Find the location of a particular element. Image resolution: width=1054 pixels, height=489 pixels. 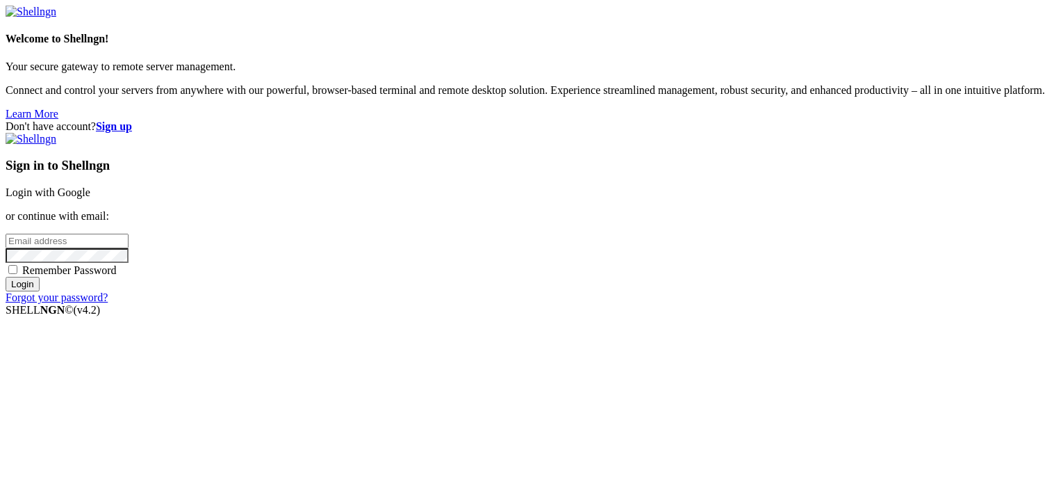

h3: Sign in to Shellngn is located at coordinates (527, 165).